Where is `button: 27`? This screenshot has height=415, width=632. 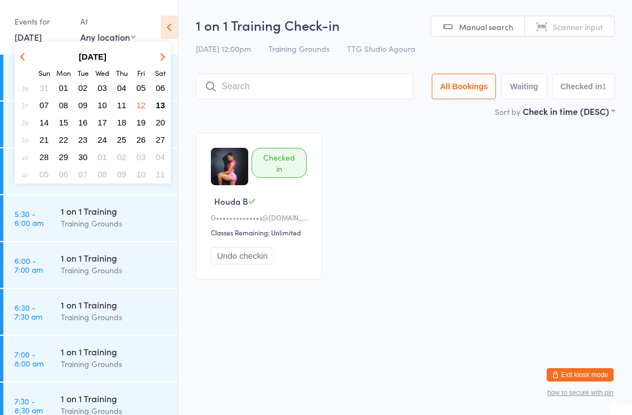 button: 27 is located at coordinates (160, 140).